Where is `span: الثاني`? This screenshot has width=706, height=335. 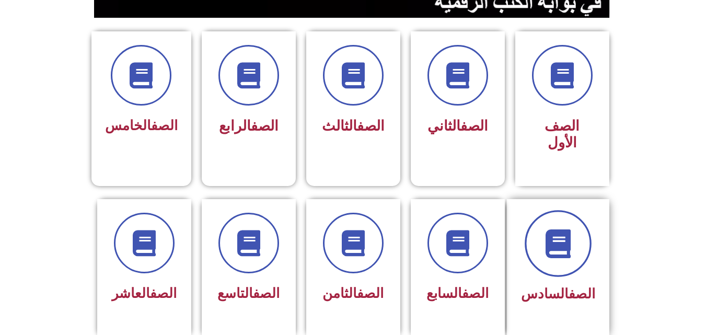 span: الثاني is located at coordinates (458, 126).